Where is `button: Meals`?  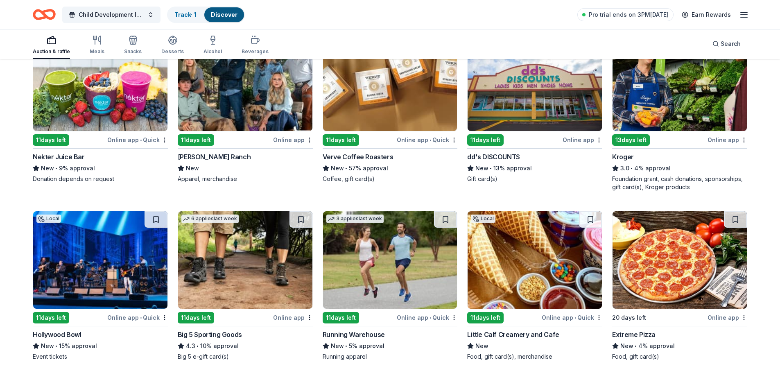
button: Meals is located at coordinates (97, 45).